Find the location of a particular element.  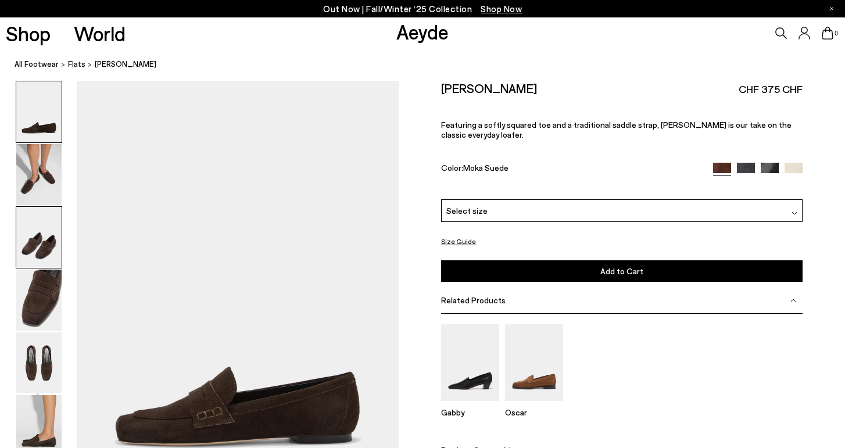

img: Lana Suede Loafers - Image 5 is located at coordinates (39, 363).